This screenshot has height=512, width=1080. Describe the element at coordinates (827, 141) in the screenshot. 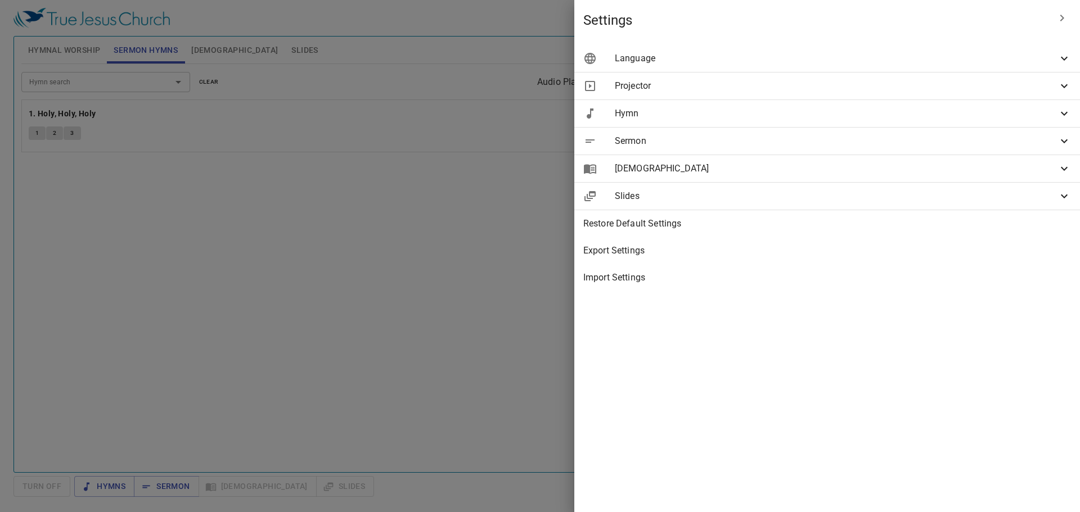

I see `div: Sermon` at that location.